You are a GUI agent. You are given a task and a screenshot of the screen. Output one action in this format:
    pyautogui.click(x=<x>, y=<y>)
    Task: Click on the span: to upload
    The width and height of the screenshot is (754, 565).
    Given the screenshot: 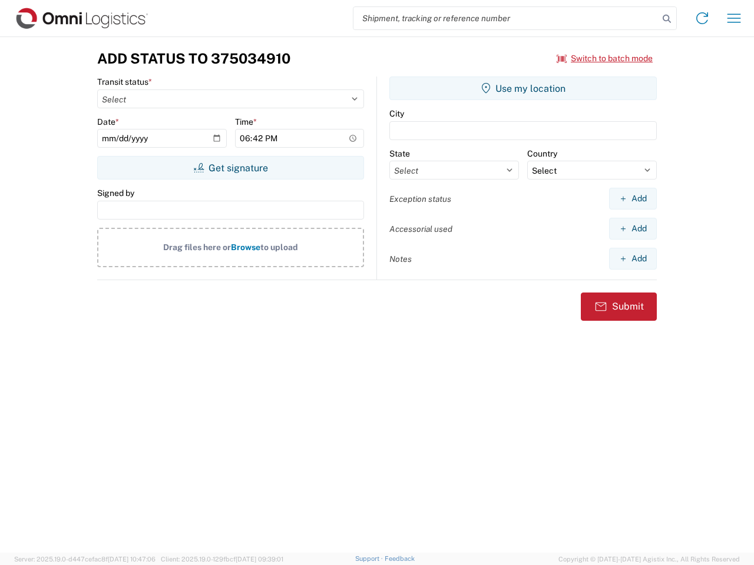 What is the action you would take?
    pyautogui.click(x=279, y=247)
    